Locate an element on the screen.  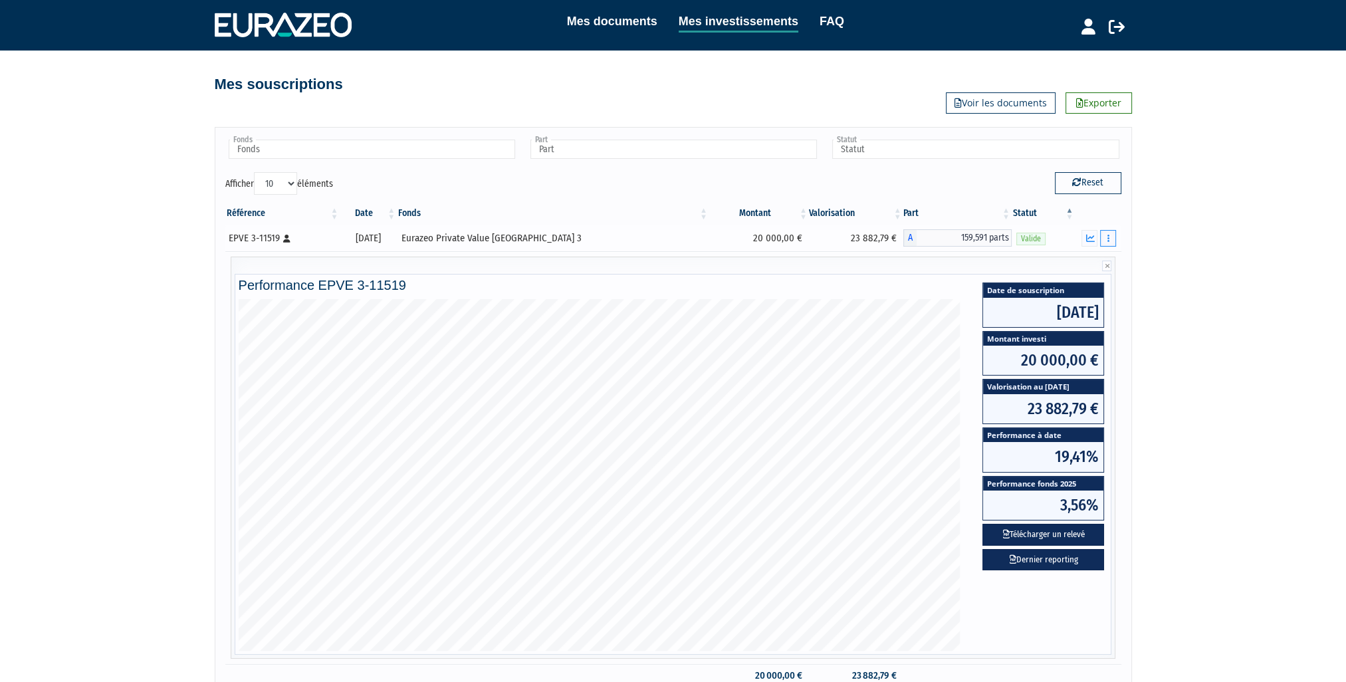
a: Mes documents is located at coordinates (612, 21).